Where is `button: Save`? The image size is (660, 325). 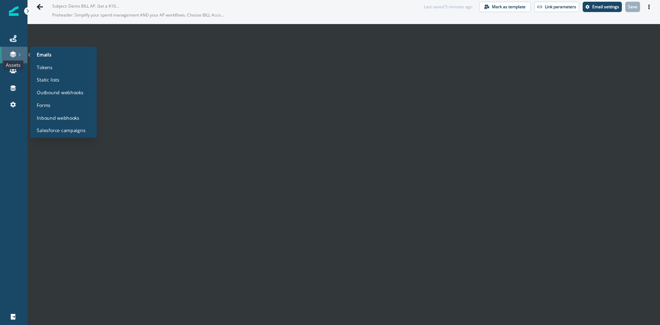
button: Save is located at coordinates (632, 7).